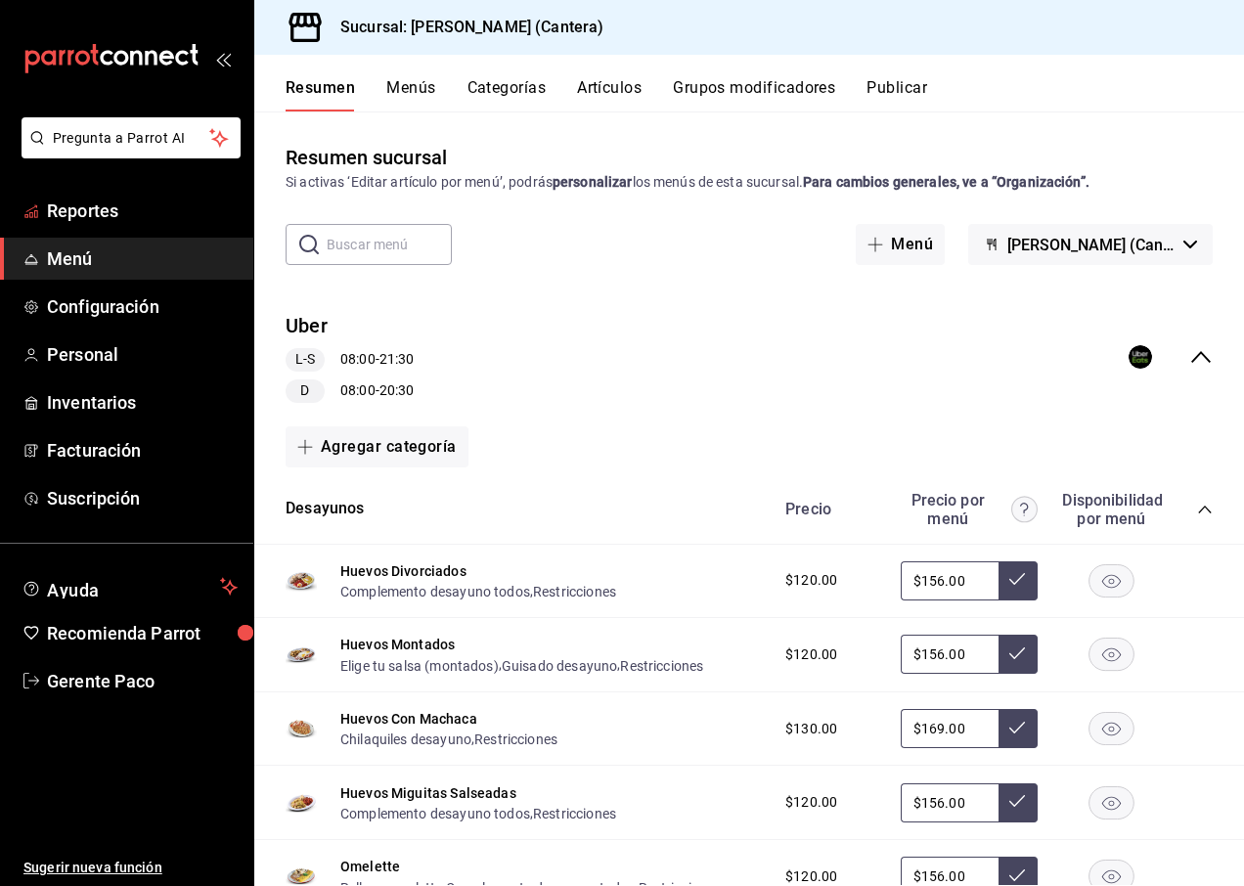  Describe the element at coordinates (129, 587) in the screenshot. I see `span: Ayuda` at that location.